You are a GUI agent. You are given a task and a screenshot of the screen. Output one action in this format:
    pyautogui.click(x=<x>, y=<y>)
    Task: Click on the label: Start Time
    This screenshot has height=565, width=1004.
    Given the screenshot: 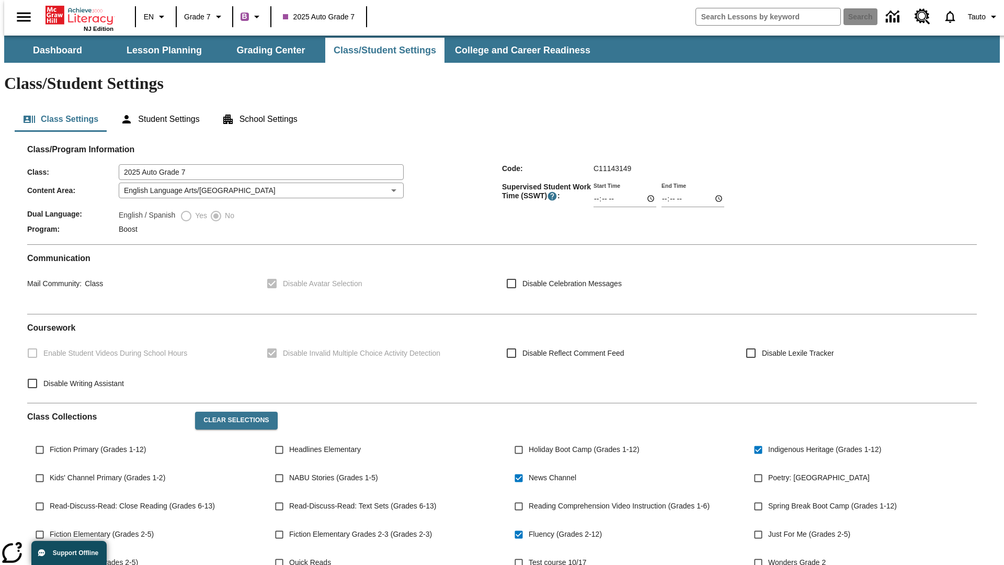 What is the action you would take?
    pyautogui.click(x=607, y=185)
    